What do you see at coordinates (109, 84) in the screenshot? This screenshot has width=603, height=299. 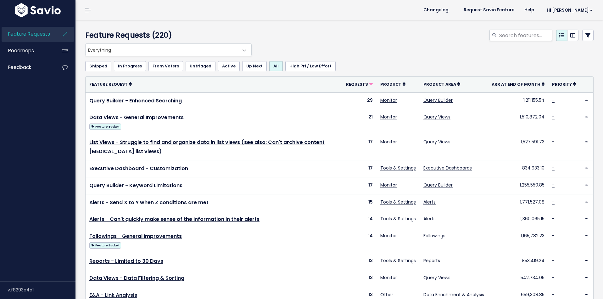 I see `span: Feature Request` at bounding box center [109, 84].